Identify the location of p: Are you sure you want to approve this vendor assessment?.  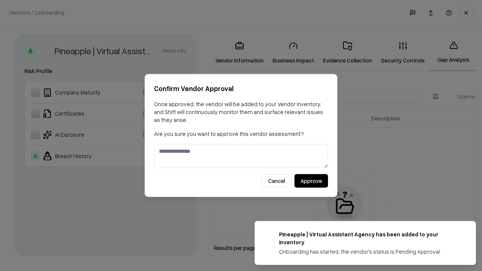
(241, 134).